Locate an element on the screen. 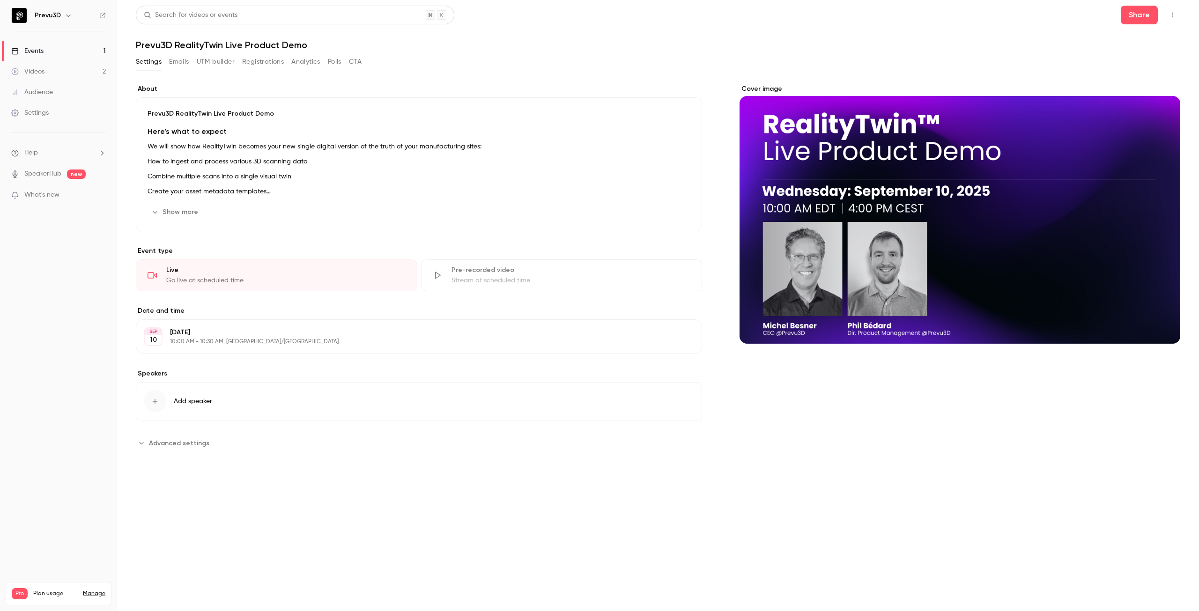 Image resolution: width=1199 pixels, height=611 pixels. span: Help is located at coordinates (31, 153).